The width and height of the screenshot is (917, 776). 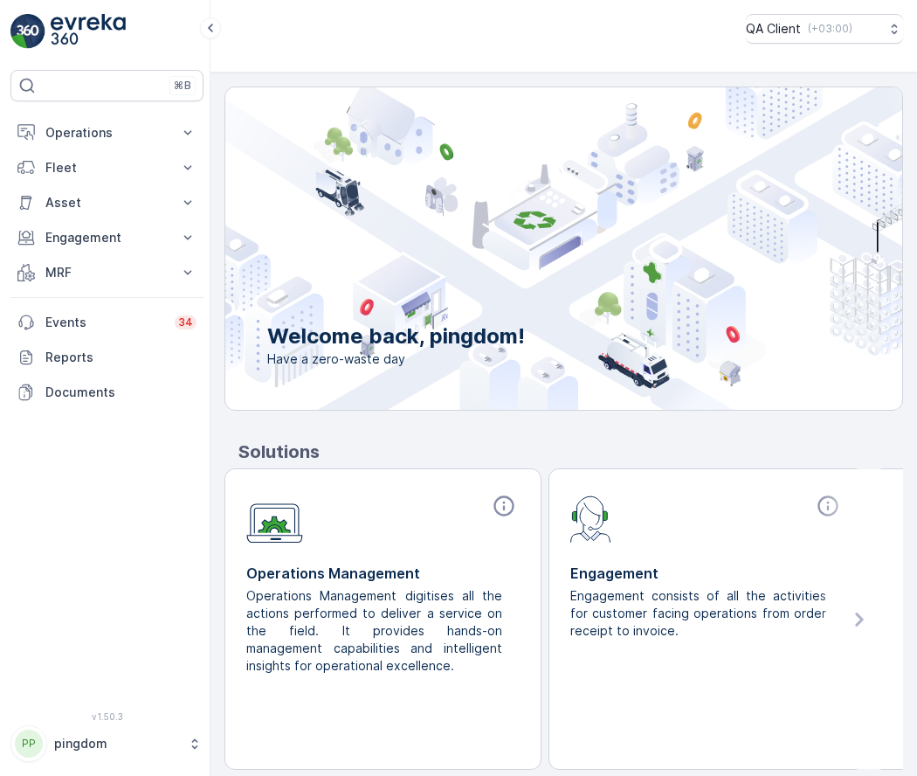 What do you see at coordinates (830, 29) in the screenshot?
I see `p: ( +03:00 )` at bounding box center [830, 29].